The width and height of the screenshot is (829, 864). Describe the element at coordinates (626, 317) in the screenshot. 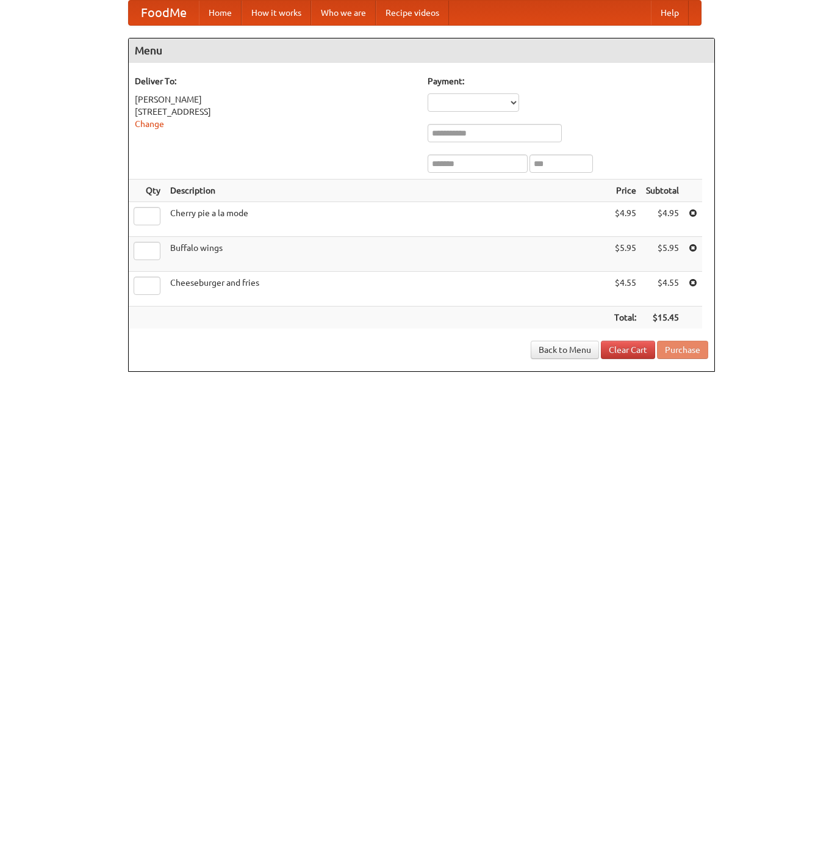

I see `th: Total:` at that location.